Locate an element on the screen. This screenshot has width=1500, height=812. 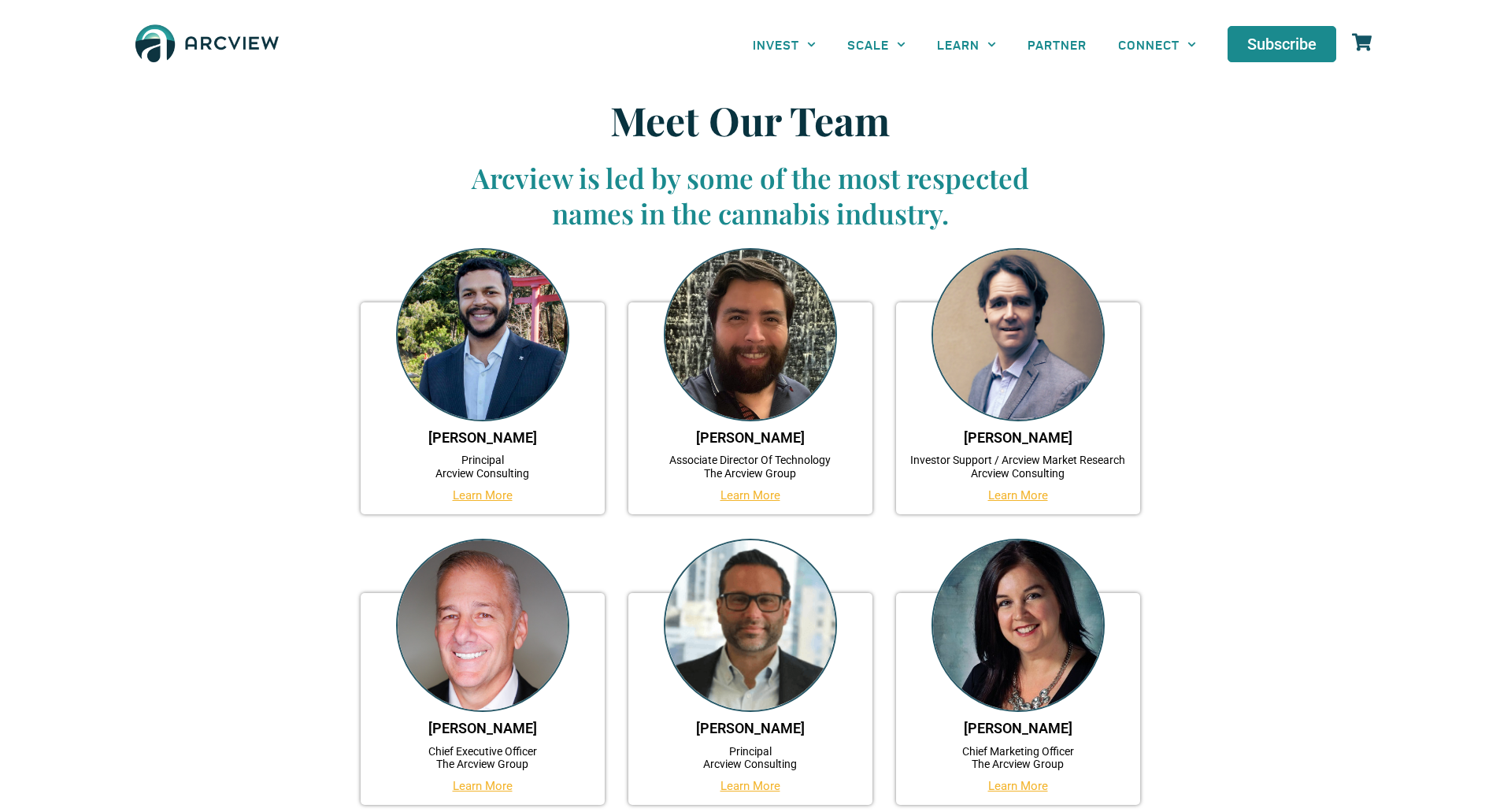
a: Investor Support / Arcview Market ResearchArcview Consulting is located at coordinates (1018, 466).